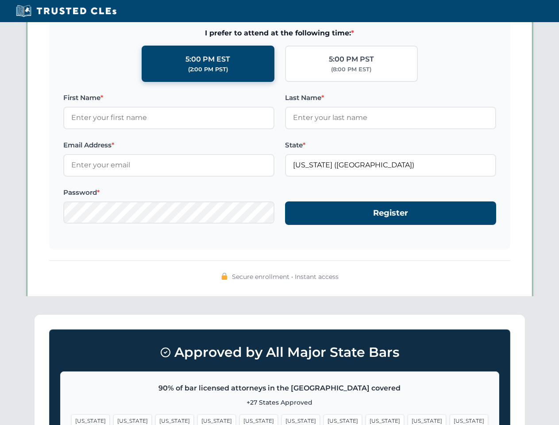 The height and width of the screenshot is (425, 559). I want to click on p: +27 States Approved, so click(279, 402).